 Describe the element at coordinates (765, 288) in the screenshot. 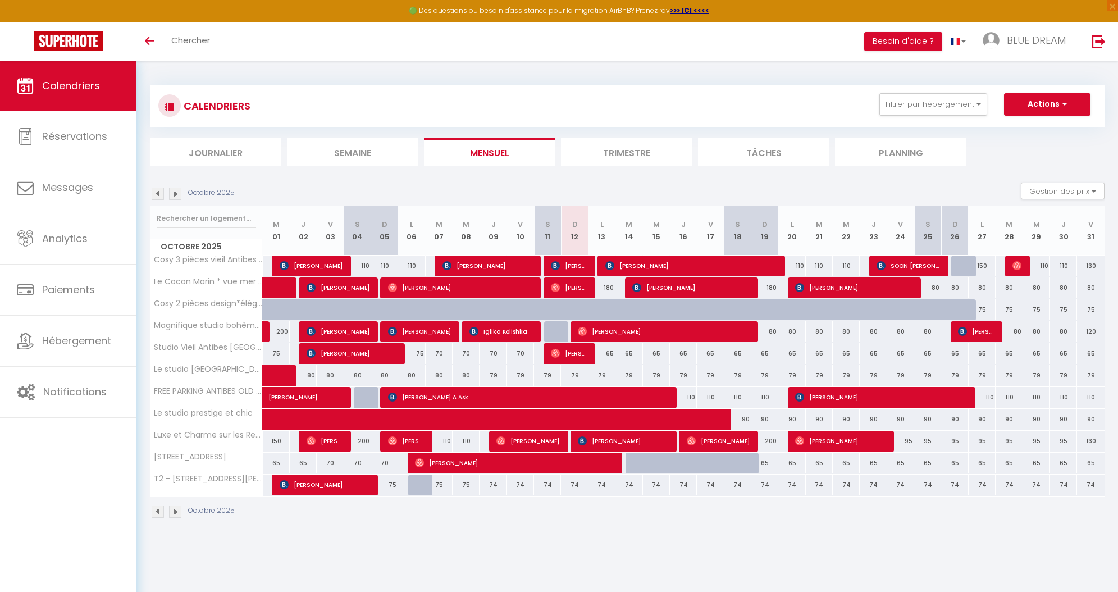

I see `div: 180` at that location.